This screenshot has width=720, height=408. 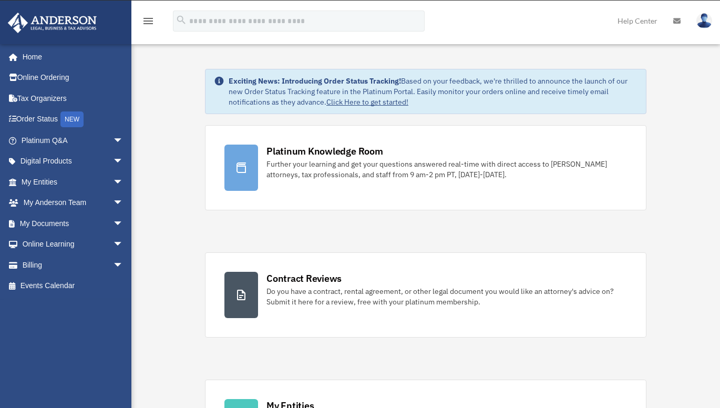 I want to click on a: Home, so click(x=70, y=57).